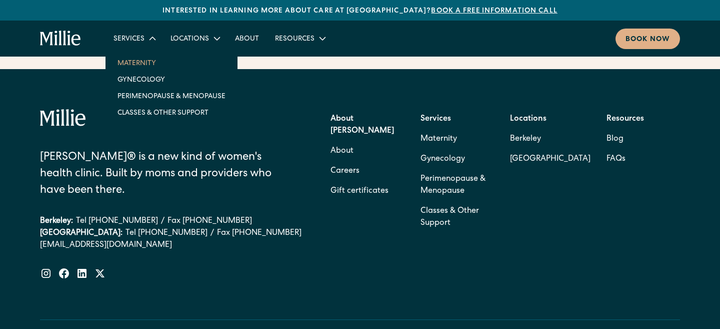  What do you see at coordinates (625, 119) in the screenshot?
I see `strong: Resources` at bounding box center [625, 119].